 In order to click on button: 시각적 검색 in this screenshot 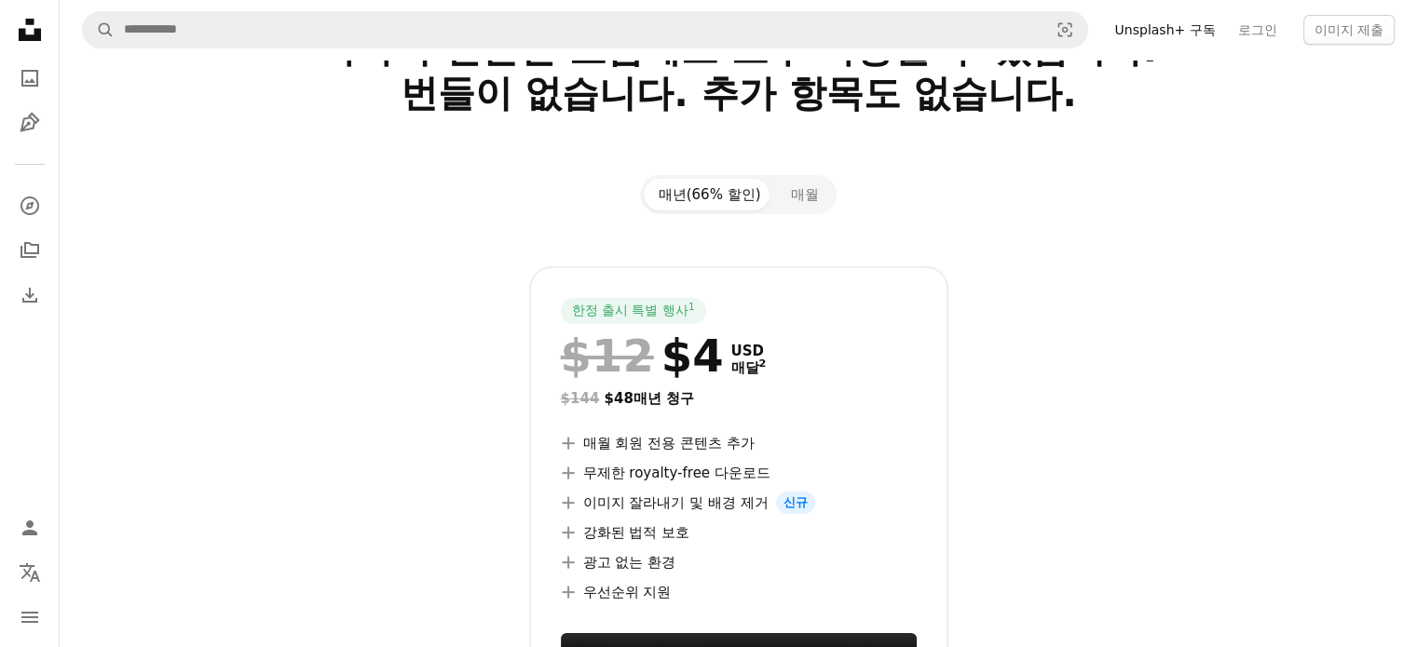, I will do `click(1065, 30)`.